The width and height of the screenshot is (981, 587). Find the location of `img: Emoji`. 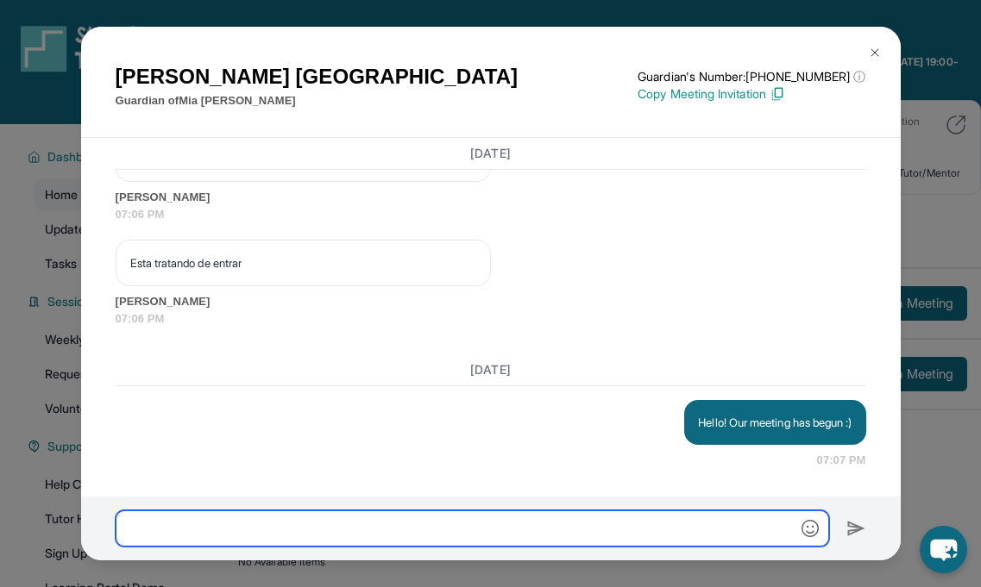

img: Emoji is located at coordinates (810, 529).